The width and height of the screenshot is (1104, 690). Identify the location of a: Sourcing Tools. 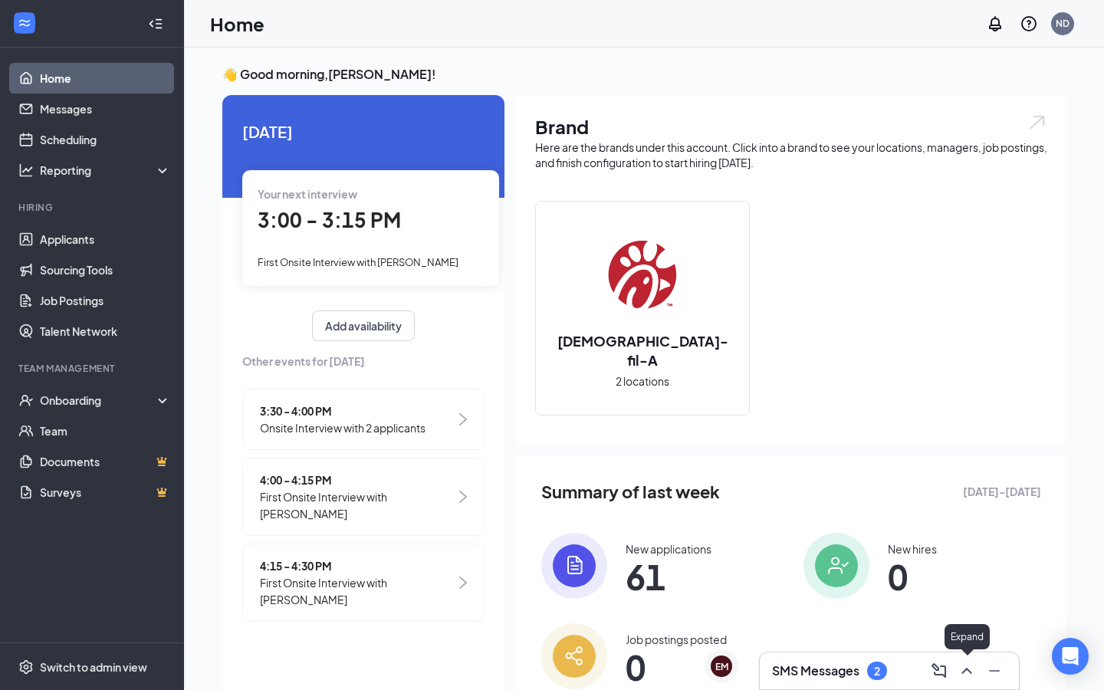
(105, 270).